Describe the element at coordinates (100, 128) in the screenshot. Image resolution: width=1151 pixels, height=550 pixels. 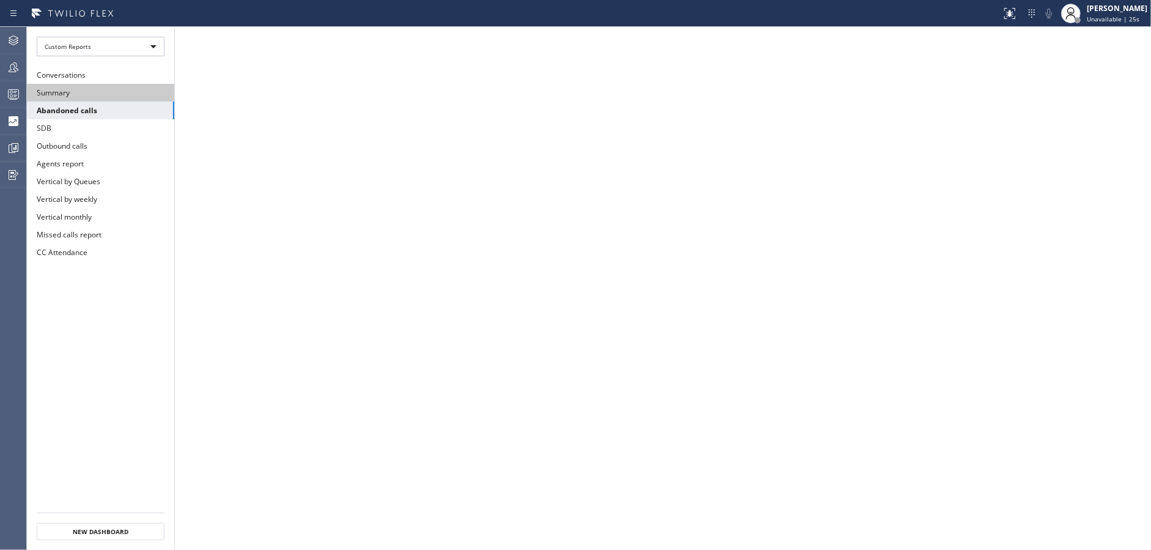
I see `button: SDB` at that location.